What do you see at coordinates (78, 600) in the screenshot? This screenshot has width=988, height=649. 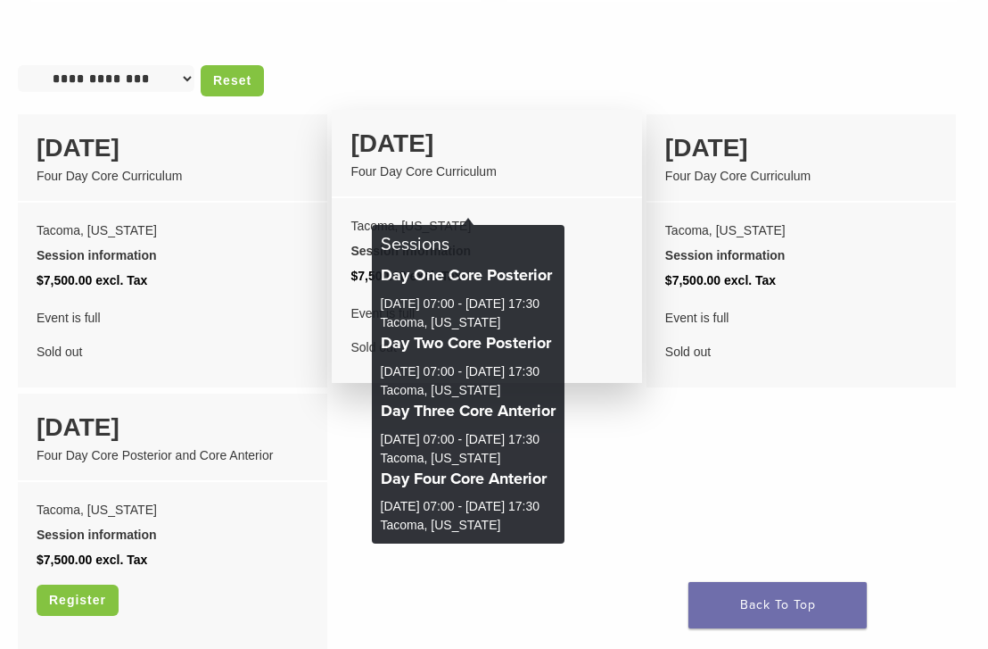 I see `a: Register` at bounding box center [78, 600].